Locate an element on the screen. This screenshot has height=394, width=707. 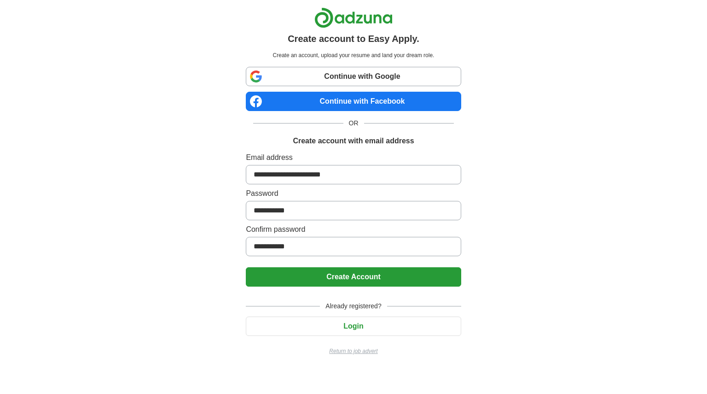
a: Return to job advert is located at coordinates (353, 351).